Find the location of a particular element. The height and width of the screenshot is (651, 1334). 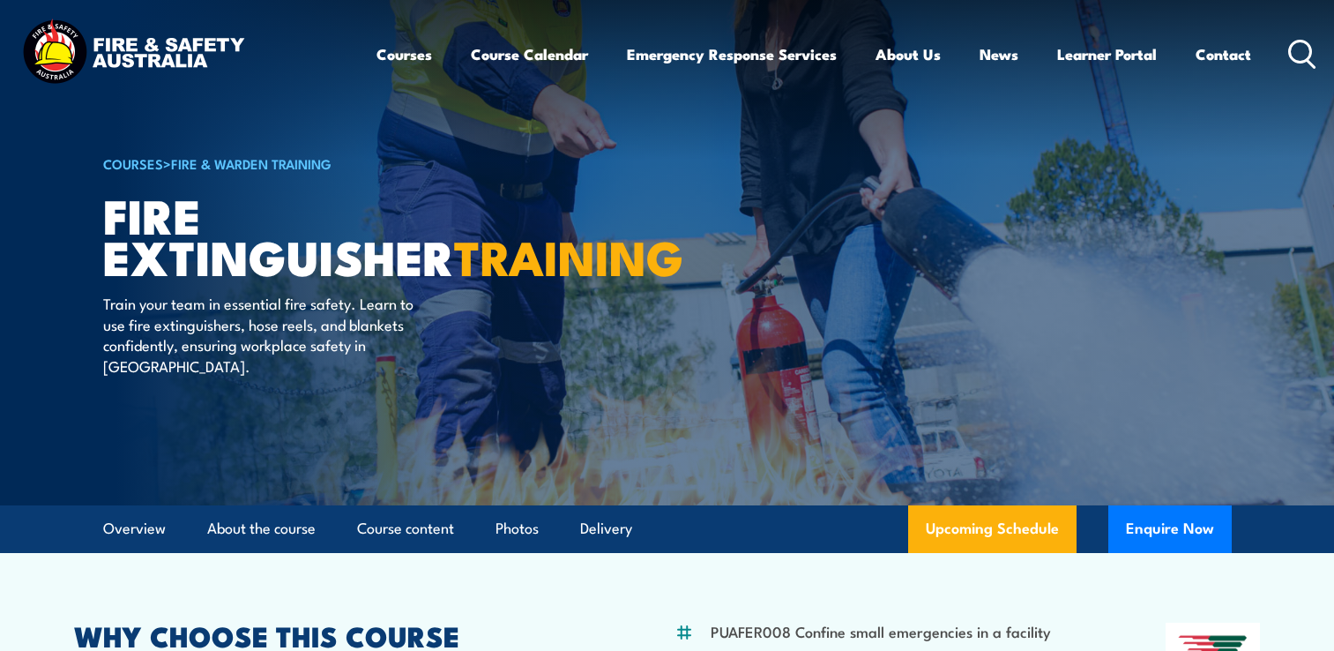

a: Fire & Warden Training is located at coordinates (251, 163).